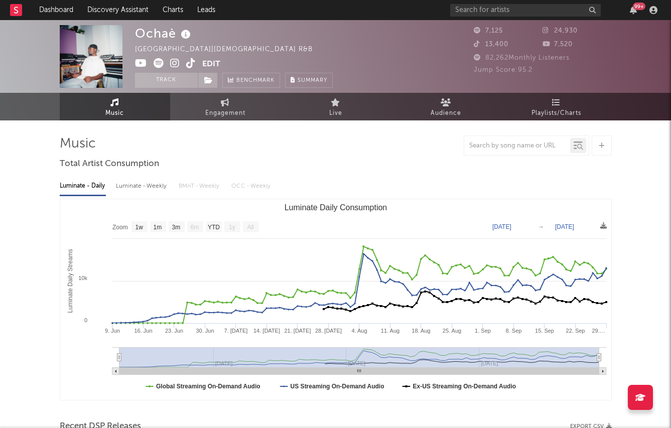 Image resolution: width=671 pixels, height=428 pixels. I want to click on span: Live, so click(336, 113).